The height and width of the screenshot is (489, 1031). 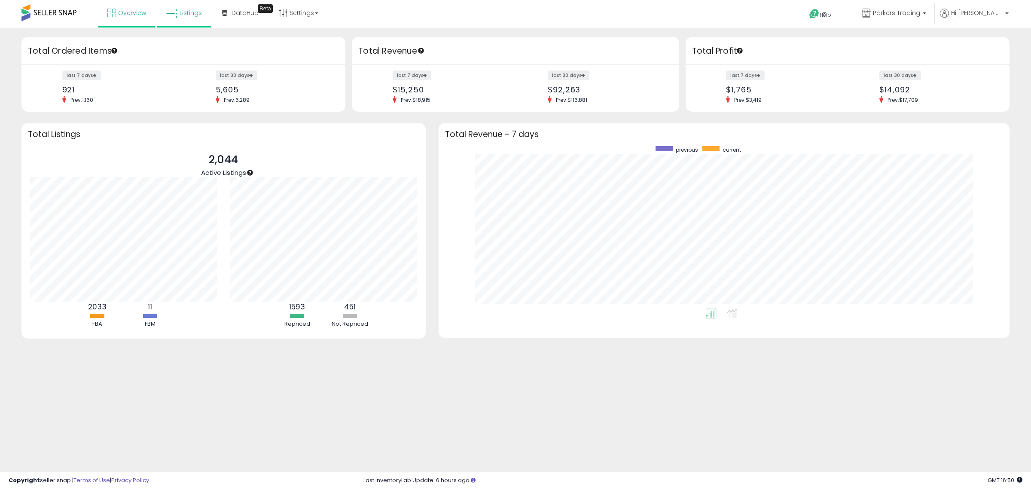 I want to click on div: $92,263, so click(x=606, y=89).